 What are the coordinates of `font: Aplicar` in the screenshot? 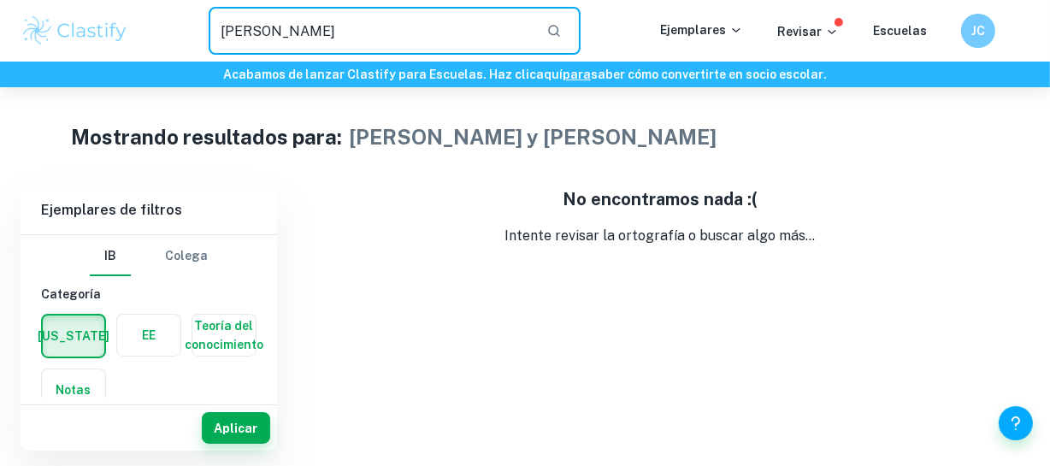 It's located at (236, 429).